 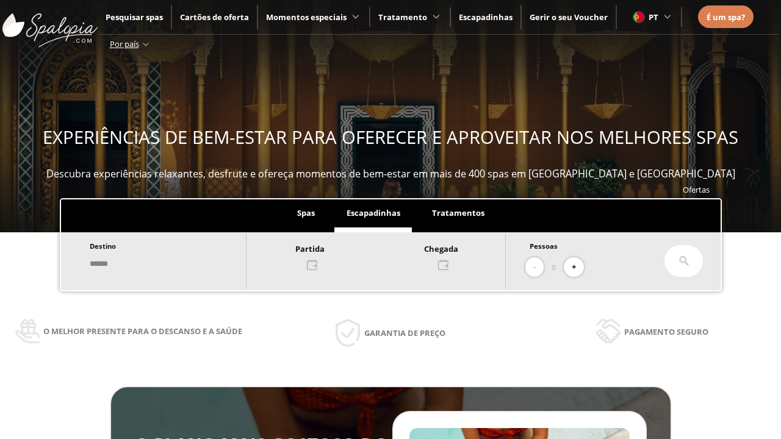 What do you see at coordinates (125, 44) in the screenshot?
I see `span: Por país` at bounding box center [125, 44].